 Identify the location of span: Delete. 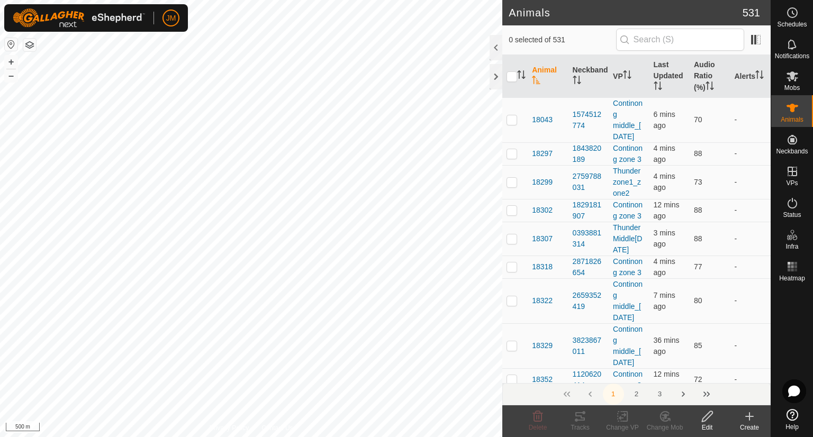
(538, 428).